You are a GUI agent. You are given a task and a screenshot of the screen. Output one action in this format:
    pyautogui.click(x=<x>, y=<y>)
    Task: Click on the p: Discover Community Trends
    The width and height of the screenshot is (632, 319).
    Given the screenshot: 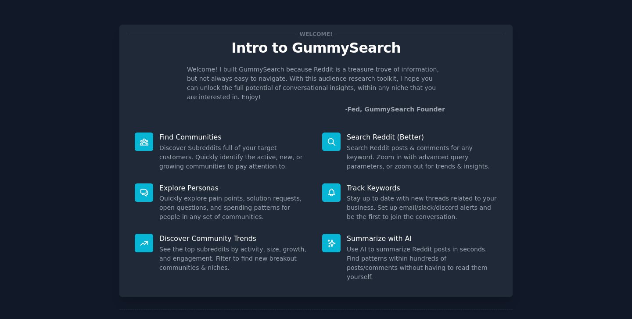 What is the action you would take?
    pyautogui.click(x=235, y=238)
    